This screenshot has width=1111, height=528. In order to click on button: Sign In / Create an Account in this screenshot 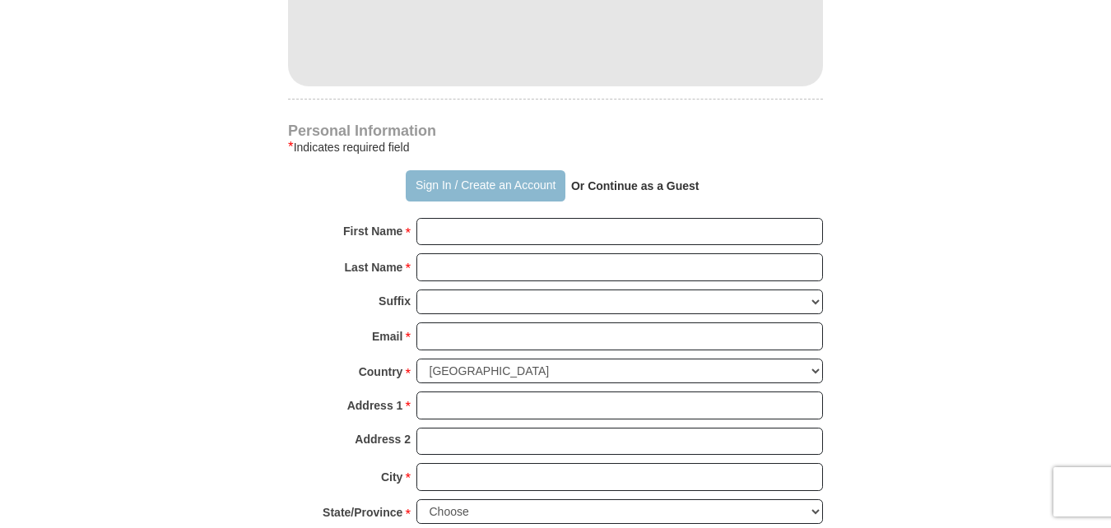, I will do `click(485, 186)`.